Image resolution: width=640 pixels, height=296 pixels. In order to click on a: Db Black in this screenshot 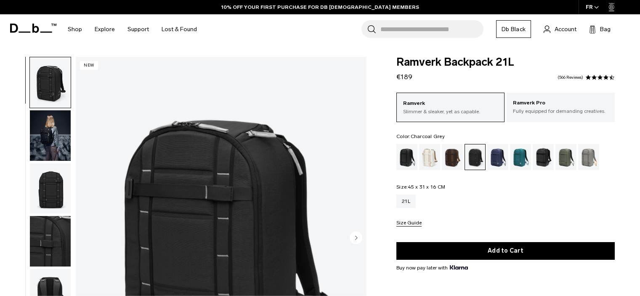, I will do `click(514, 29)`.